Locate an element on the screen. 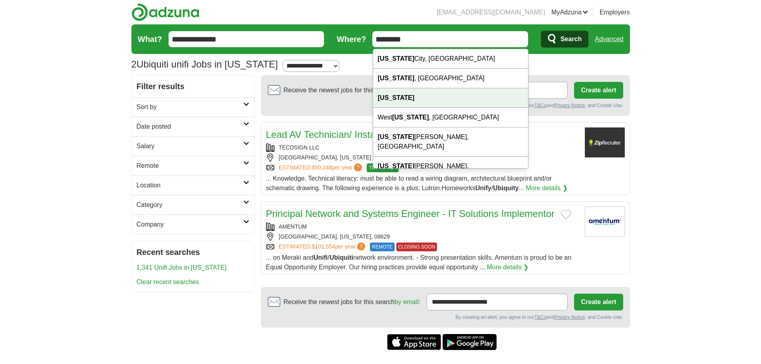 The width and height of the screenshot is (761, 364). a: Employers is located at coordinates (615, 12).